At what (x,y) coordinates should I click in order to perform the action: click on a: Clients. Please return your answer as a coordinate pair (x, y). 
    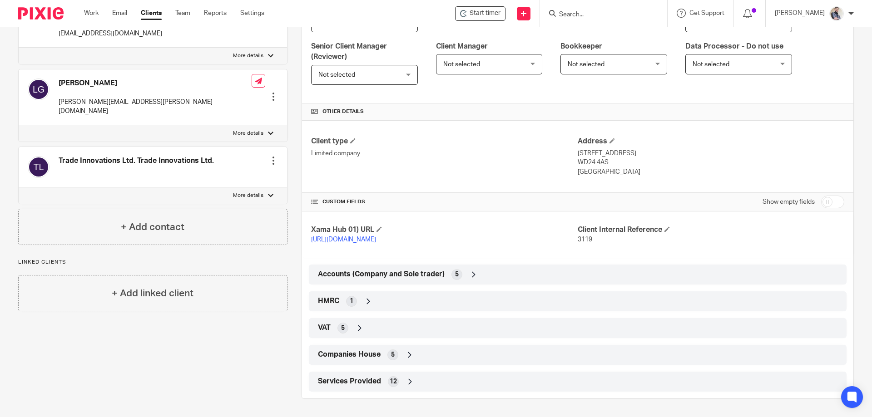
    Looking at the image, I should click on (151, 13).